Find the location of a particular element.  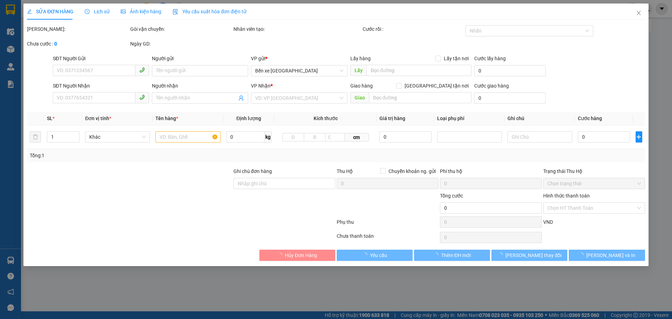

div: SĐT Người Nhận is located at coordinates (101, 86).